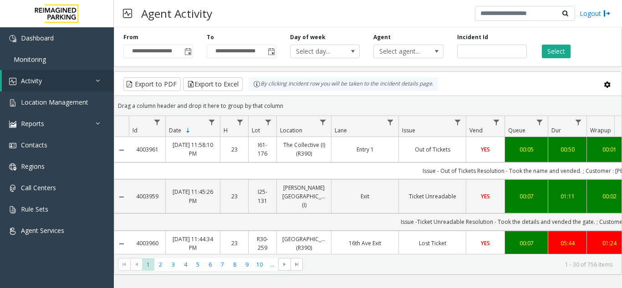 This screenshot has width=622, height=288. Describe the element at coordinates (382, 37) in the screenshot. I see `label: Agent` at that location.